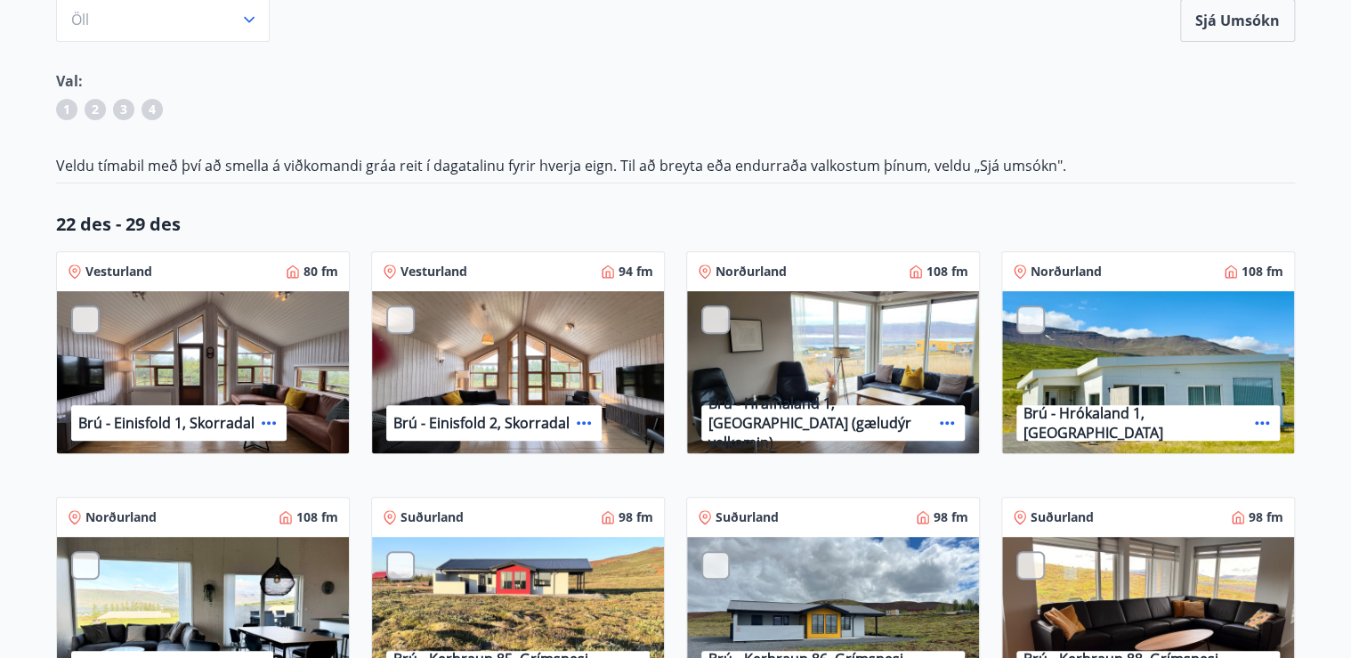  What do you see at coordinates (69, 81) in the screenshot?
I see `span: Val:` at bounding box center [69, 81].